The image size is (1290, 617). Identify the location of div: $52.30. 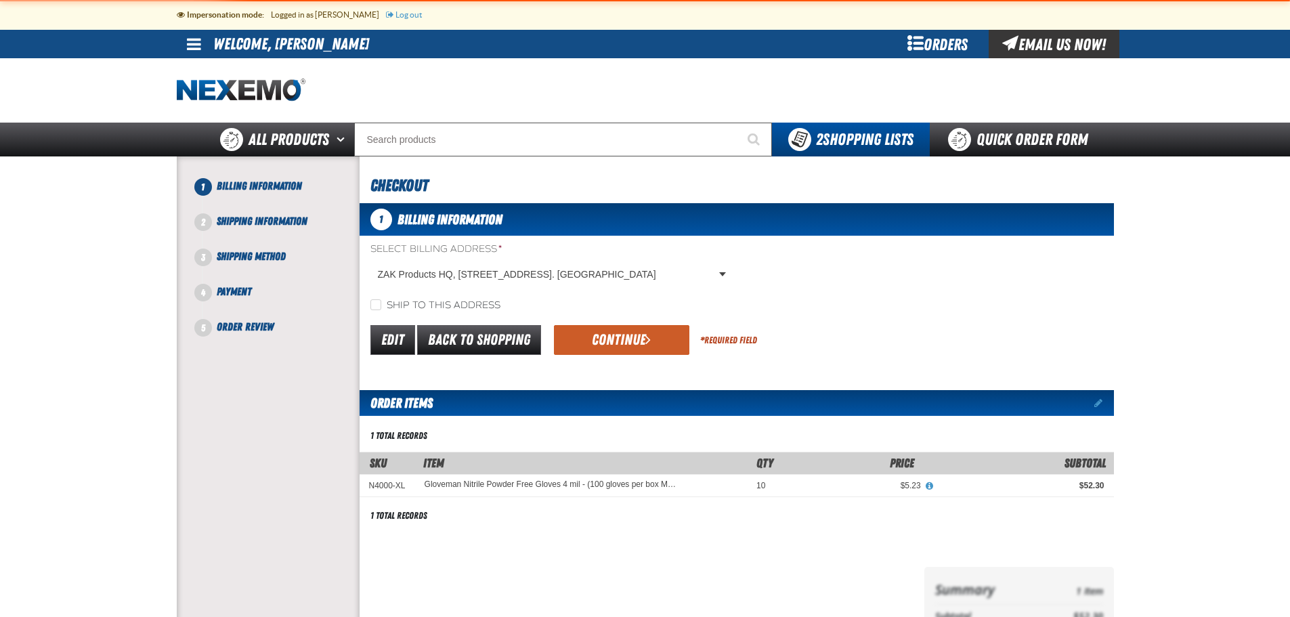
(1022, 486).